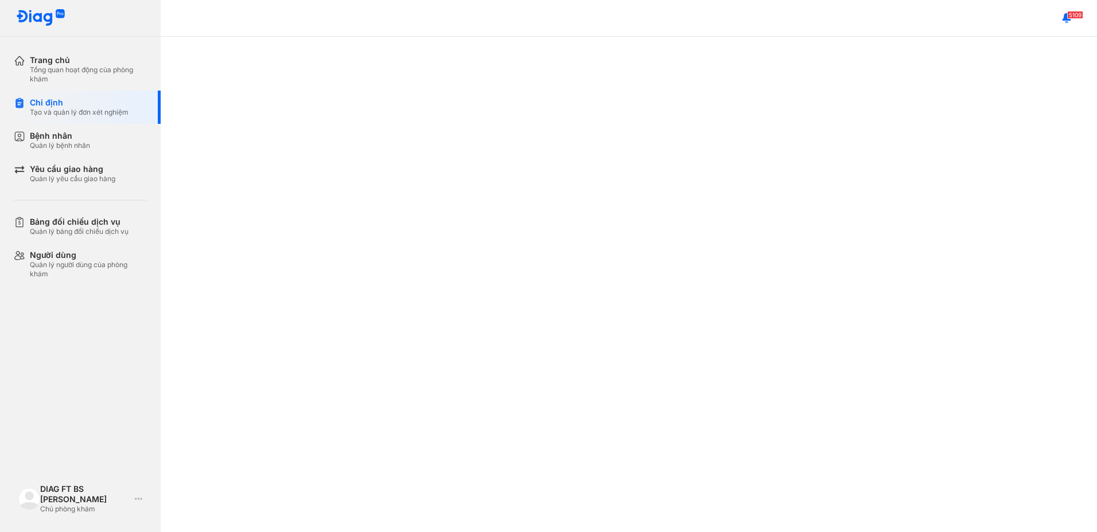  What do you see at coordinates (79, 112) in the screenshot?
I see `div: Tạo và quản lý đơn xét nghiệm` at bounding box center [79, 112].